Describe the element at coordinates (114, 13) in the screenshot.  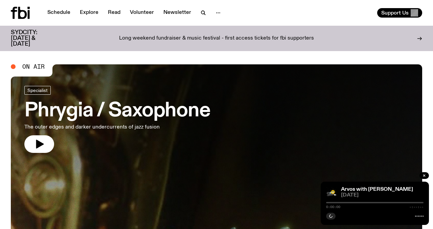
I see `a: Read` at that location.